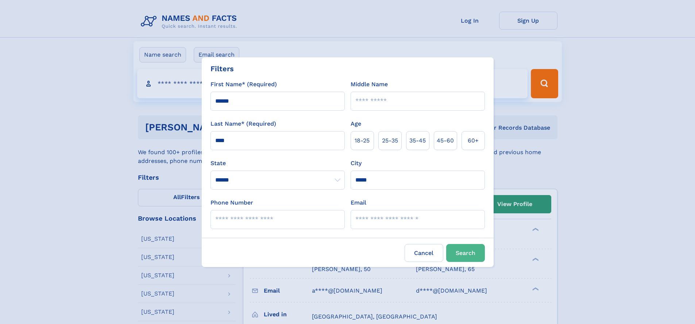 The image size is (695, 324). I want to click on span: 45‑60, so click(445, 140).